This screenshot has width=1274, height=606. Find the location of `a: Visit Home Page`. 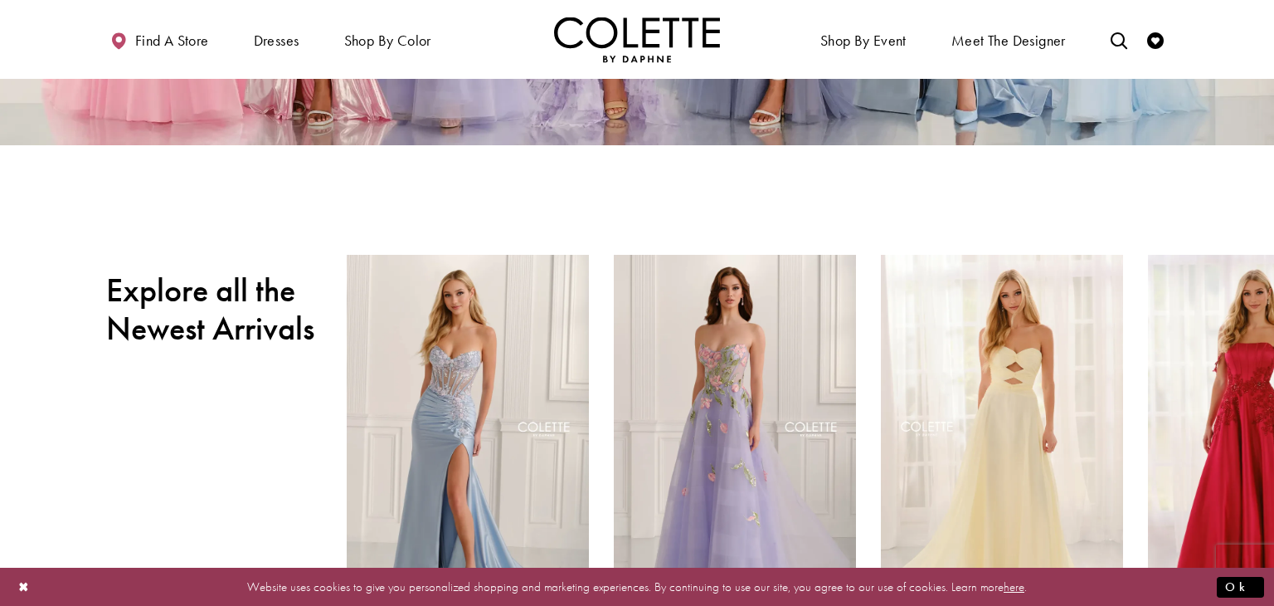

a: Visit Home Page is located at coordinates (637, 39).